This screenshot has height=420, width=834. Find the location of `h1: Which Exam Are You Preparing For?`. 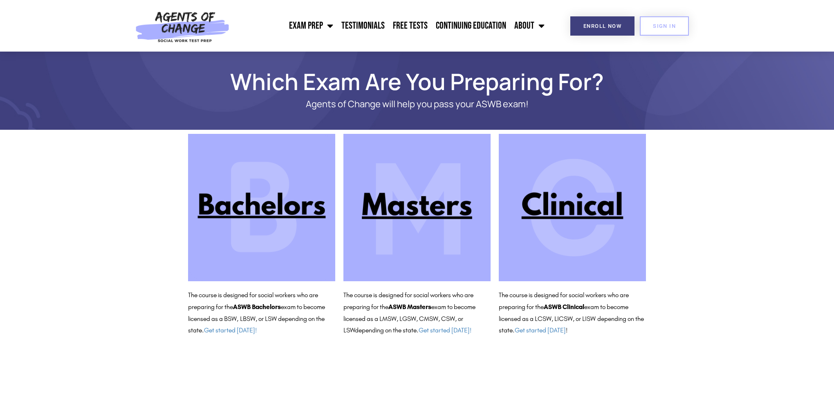

h1: Which Exam Are You Preparing For? is located at coordinates (417, 81).